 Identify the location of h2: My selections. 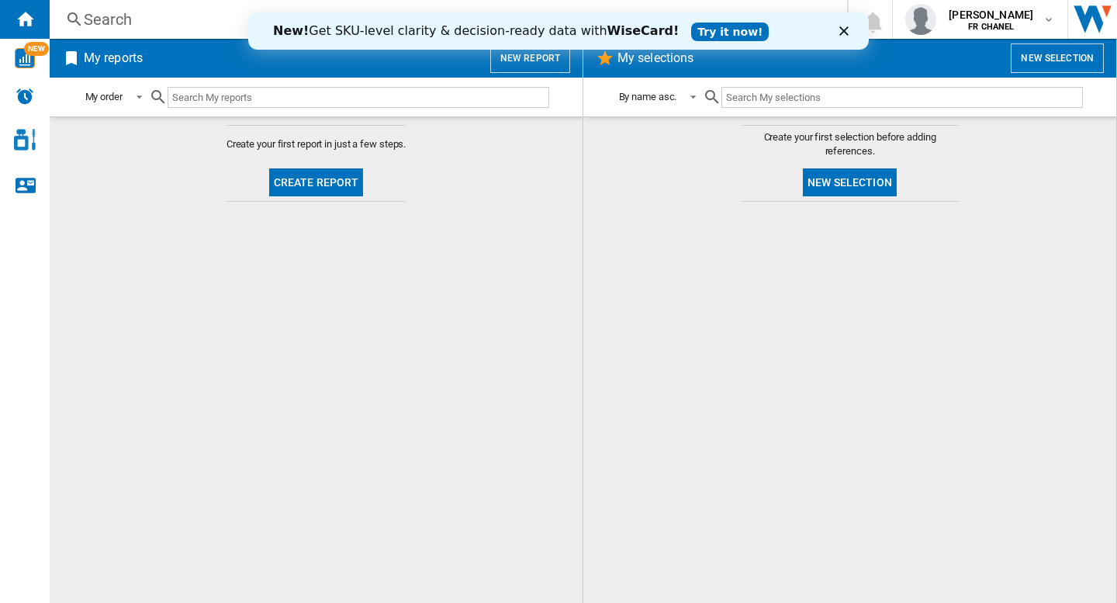
(656, 58).